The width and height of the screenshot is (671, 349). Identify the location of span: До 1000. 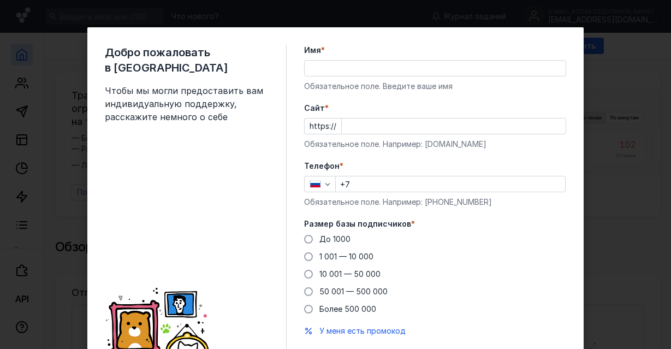
(335, 239).